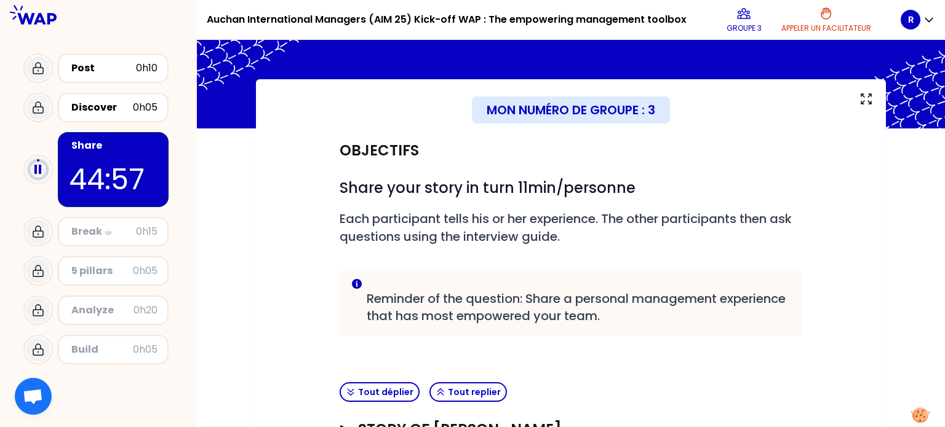 The height and width of the screenshot is (427, 945). I want to click on p: 44:57, so click(113, 180).